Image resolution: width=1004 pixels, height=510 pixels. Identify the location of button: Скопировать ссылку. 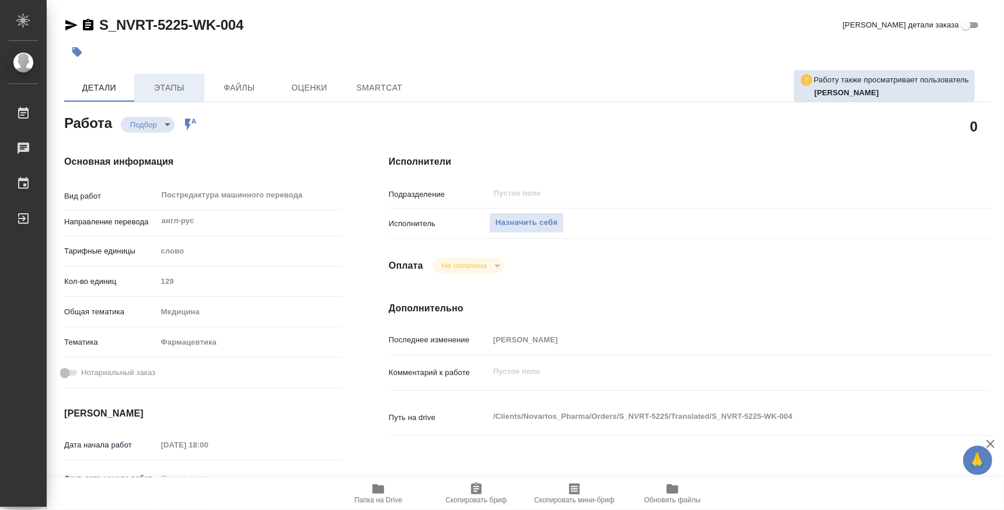
(88, 25).